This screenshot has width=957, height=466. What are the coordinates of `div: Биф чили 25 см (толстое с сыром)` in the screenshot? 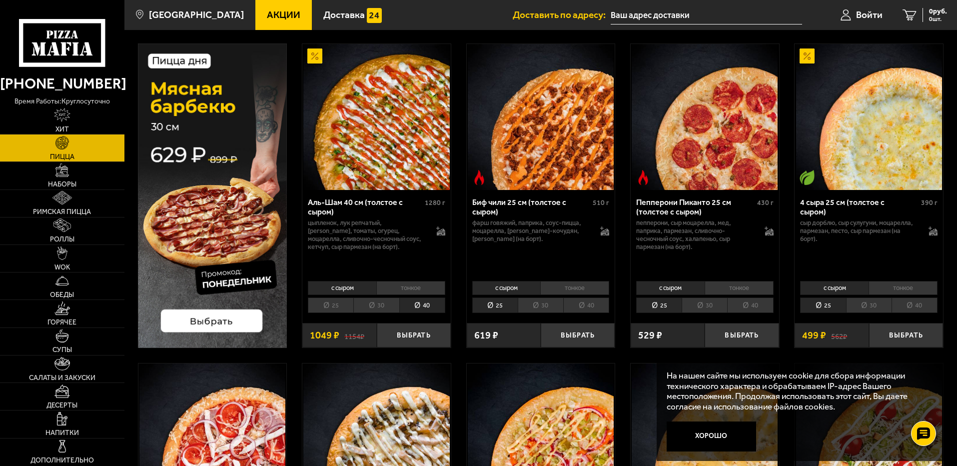 It's located at (531, 207).